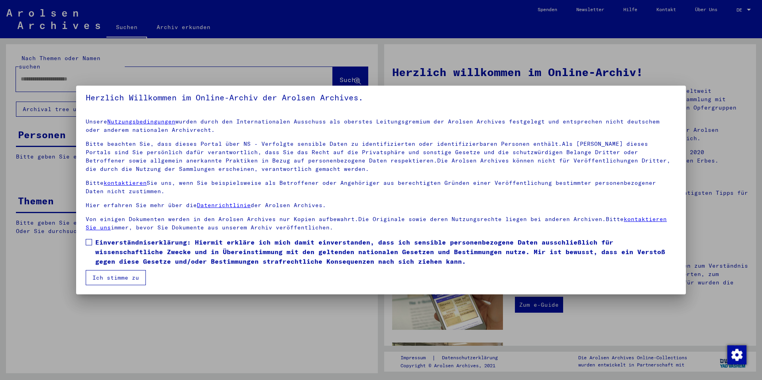 This screenshot has height=380, width=762. Describe the element at coordinates (381, 187) in the screenshot. I see `p: Bitte Sie uns, wenn Sie beispielsweise als Betroffener oder Angehöriger aus berechtigten Gründen ...` at that location.